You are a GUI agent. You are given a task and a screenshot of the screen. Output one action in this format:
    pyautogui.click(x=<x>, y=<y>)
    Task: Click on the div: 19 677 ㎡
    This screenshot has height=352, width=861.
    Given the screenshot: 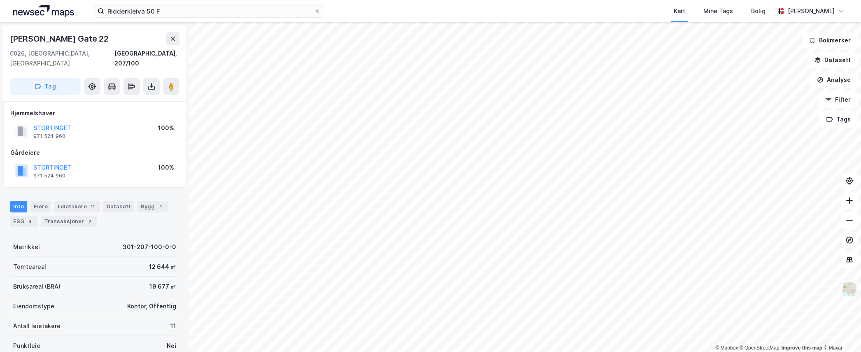 What is the action you would take?
    pyautogui.click(x=163, y=286)
    